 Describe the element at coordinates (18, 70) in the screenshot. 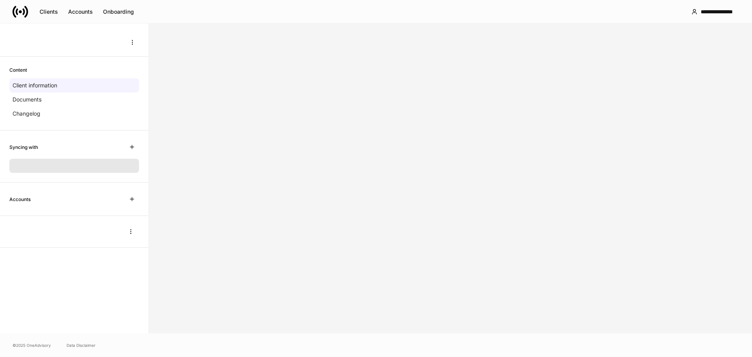

I see `h6: Content` at that location.